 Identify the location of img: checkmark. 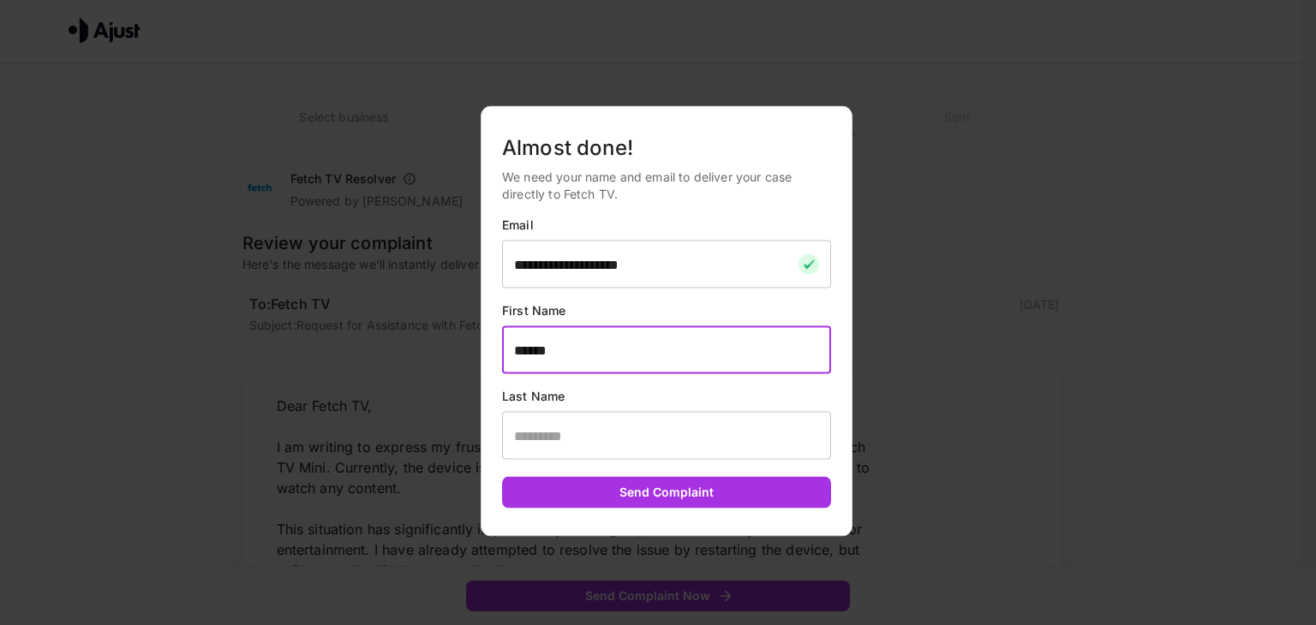
(809, 265).